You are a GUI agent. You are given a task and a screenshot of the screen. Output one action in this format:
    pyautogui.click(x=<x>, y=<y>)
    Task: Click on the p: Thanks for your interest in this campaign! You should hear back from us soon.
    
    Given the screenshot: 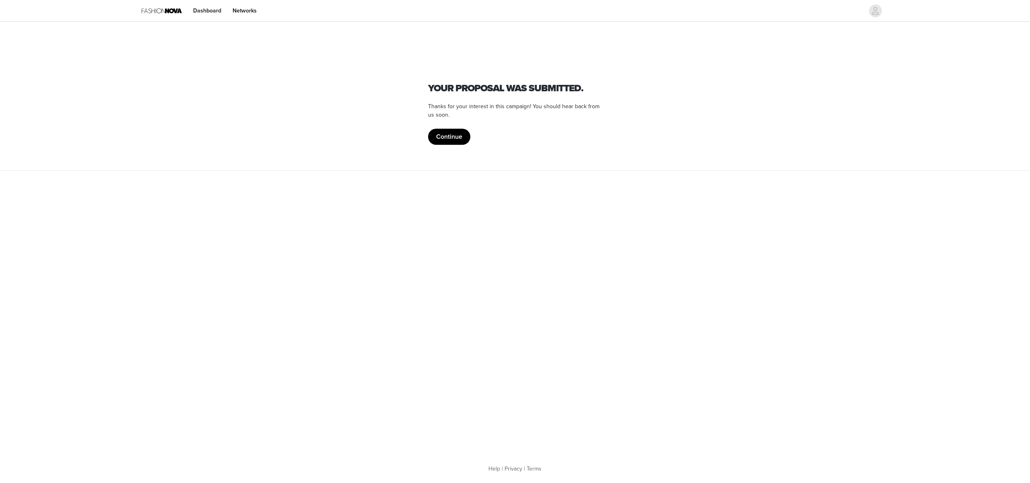 What is the action you would take?
    pyautogui.click(x=515, y=111)
    